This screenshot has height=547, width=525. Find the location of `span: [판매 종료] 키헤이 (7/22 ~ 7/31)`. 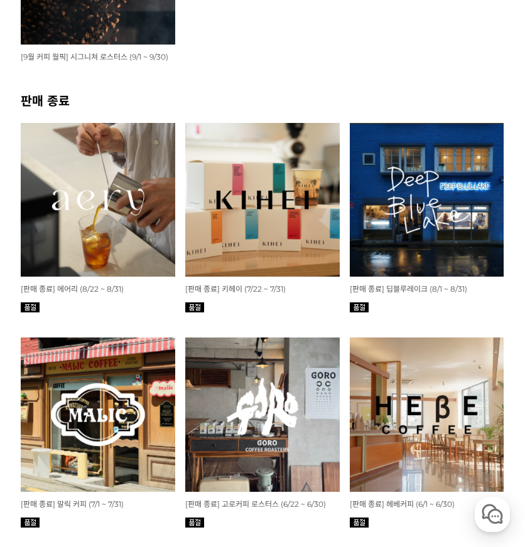

span: [판매 종료] 키헤이 (7/22 ~ 7/31) is located at coordinates (235, 289).